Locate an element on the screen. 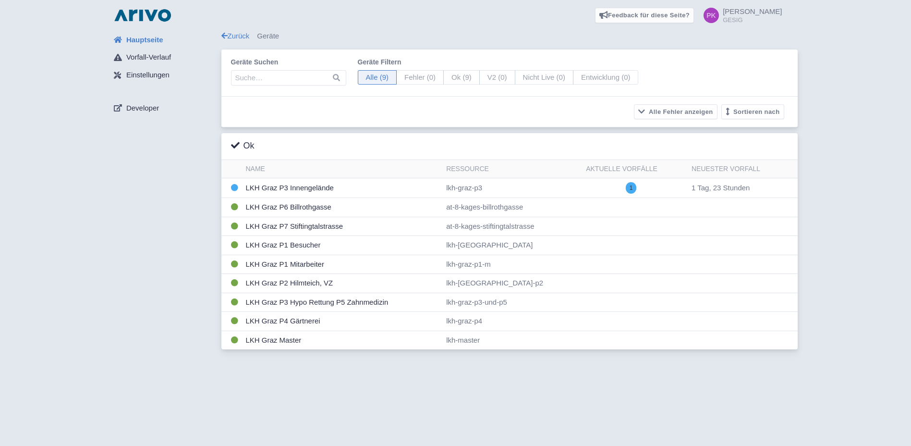 This screenshot has width=911, height=446. td: LKH Graz P6 Billrothgasse is located at coordinates (343, 208).